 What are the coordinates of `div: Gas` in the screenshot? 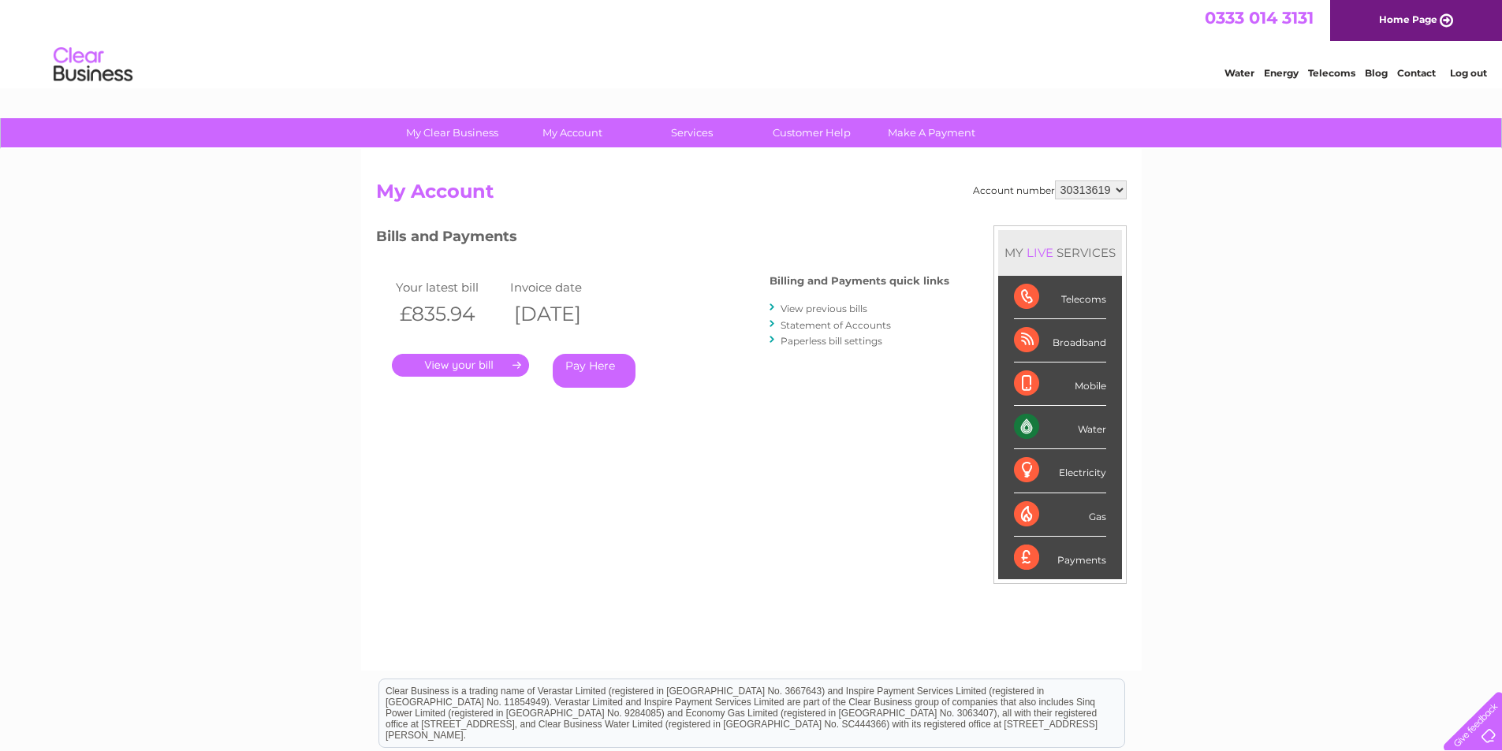 It's located at (1060, 515).